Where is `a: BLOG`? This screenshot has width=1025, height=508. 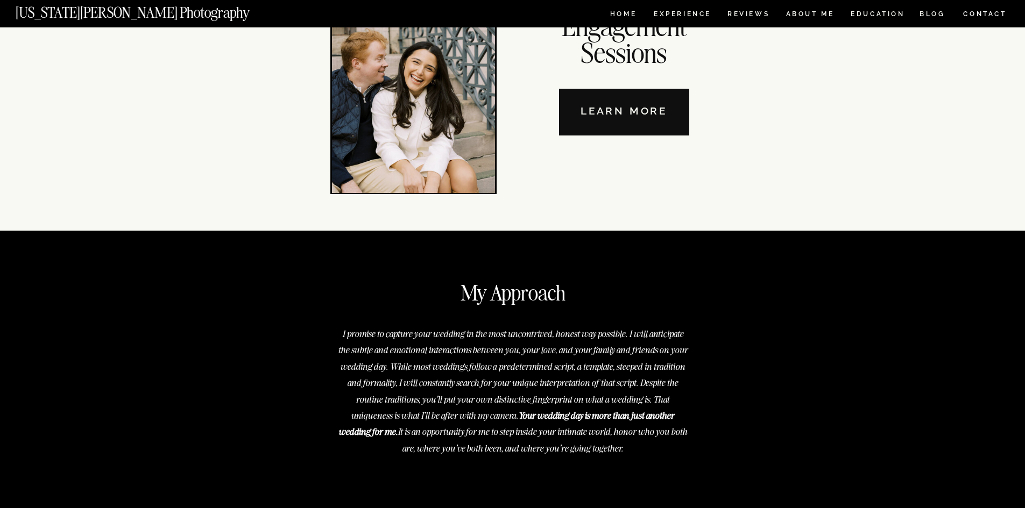 a: BLOG is located at coordinates (932, 15).